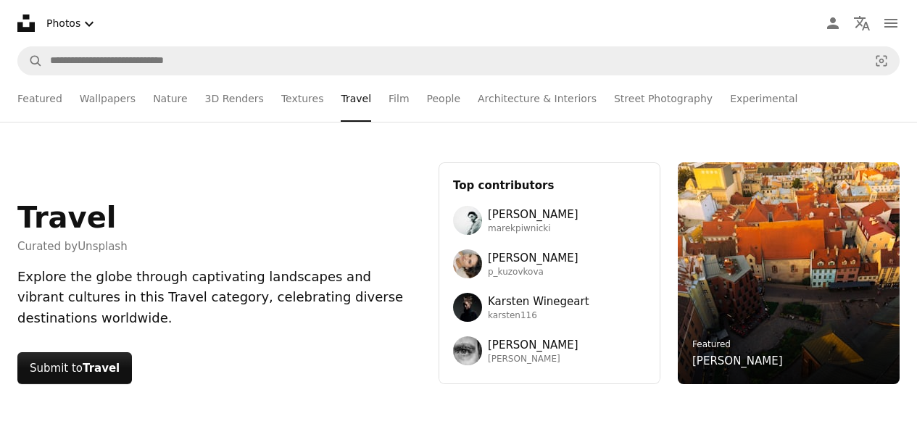  What do you see at coordinates (468, 307) in the screenshot?
I see `img: Avatar of user Karsten Winegeart` at bounding box center [468, 307].